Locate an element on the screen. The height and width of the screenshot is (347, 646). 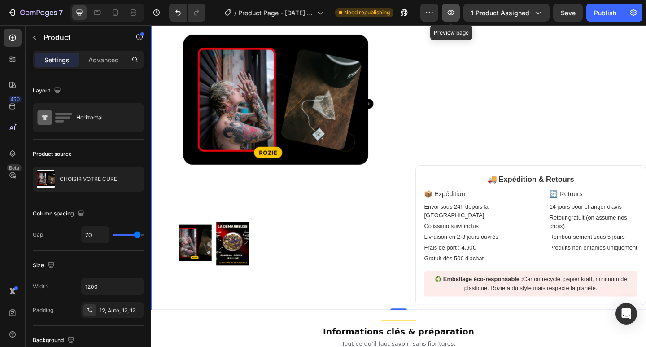
button: Save is located at coordinates (568, 13).